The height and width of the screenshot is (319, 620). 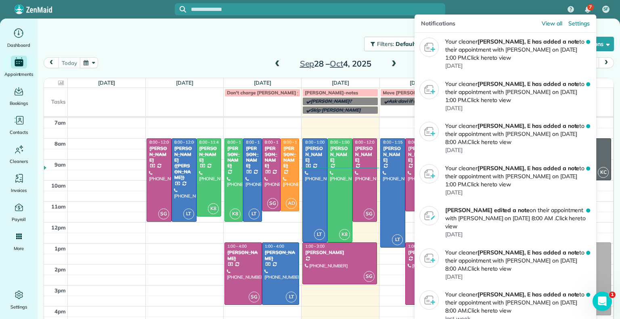 I want to click on span: 8am, so click(x=60, y=144).